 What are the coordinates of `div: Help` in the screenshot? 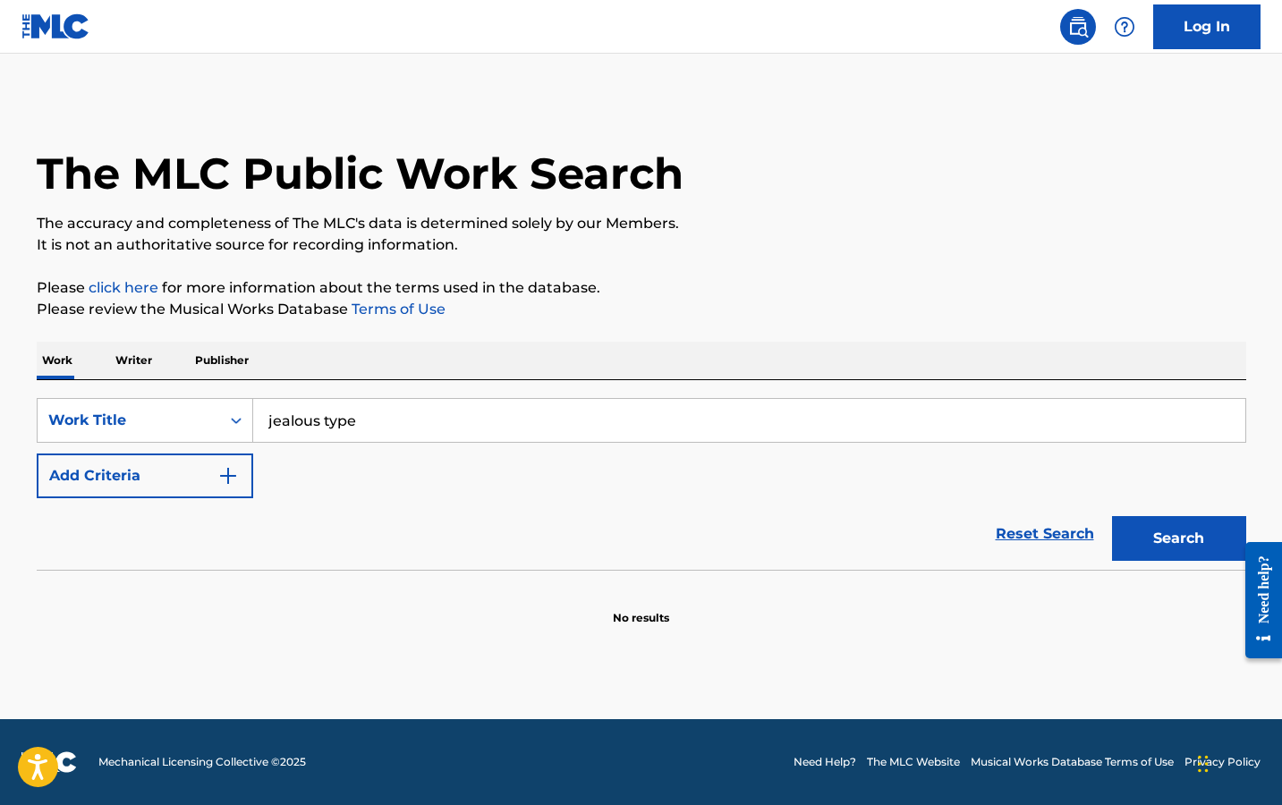 It's located at (1124, 27).